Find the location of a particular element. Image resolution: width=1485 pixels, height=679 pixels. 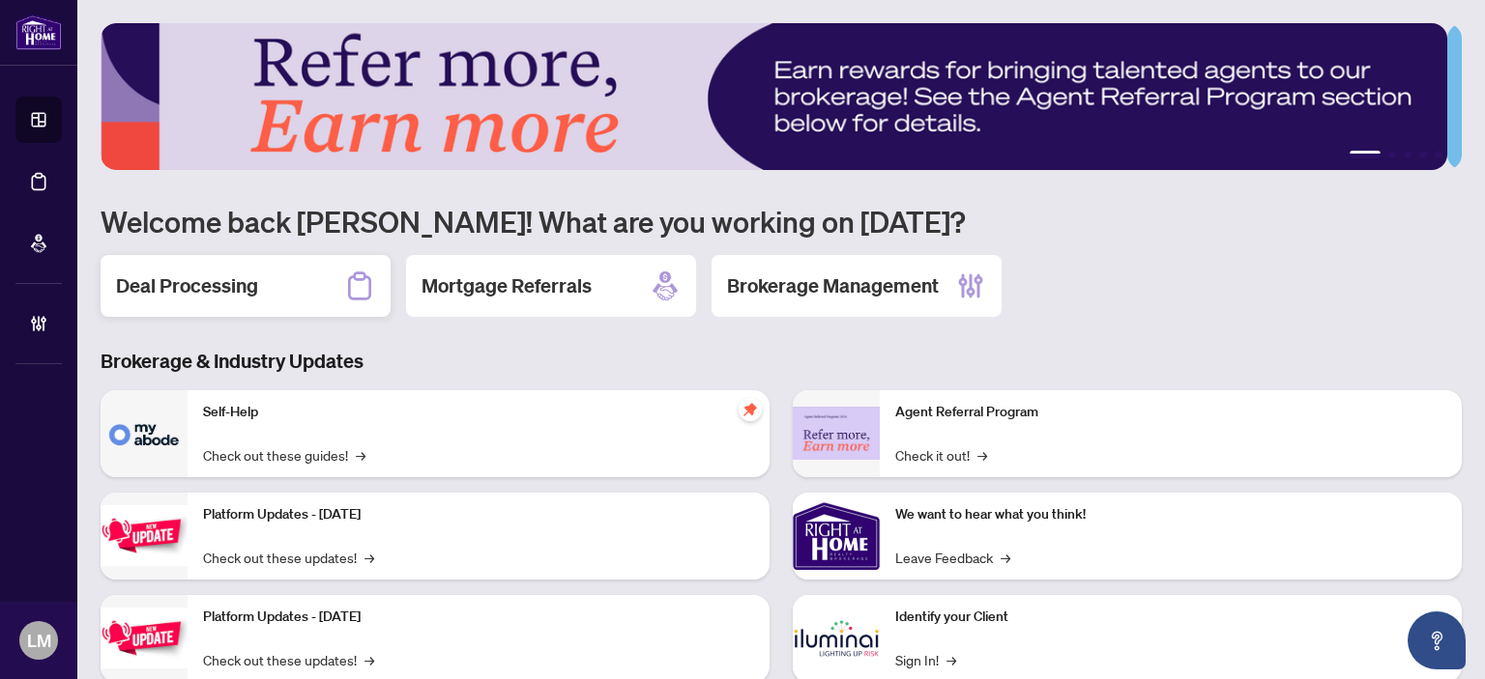

button: Open asap is located at coordinates (1436, 641).